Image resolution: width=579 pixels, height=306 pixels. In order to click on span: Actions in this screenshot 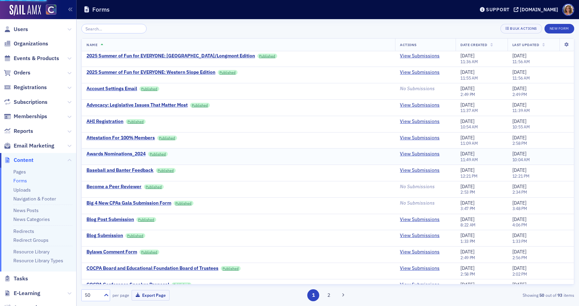, I will do `click(408, 45)`.